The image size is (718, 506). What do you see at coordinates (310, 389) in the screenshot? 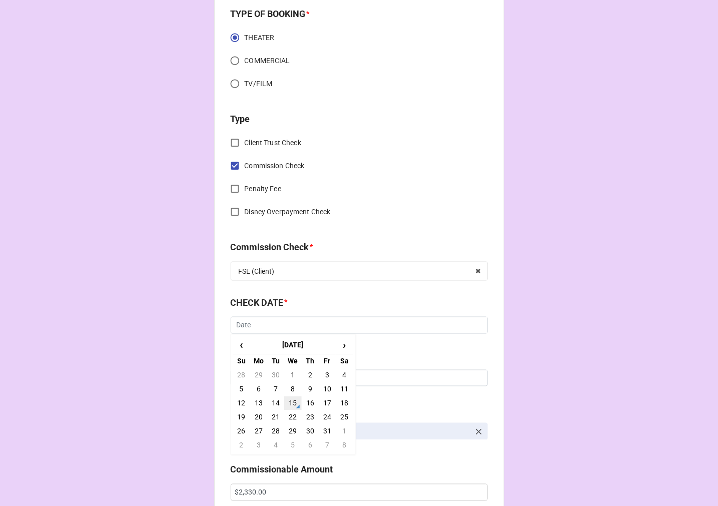
I see `td: 9` at bounding box center [310, 389].